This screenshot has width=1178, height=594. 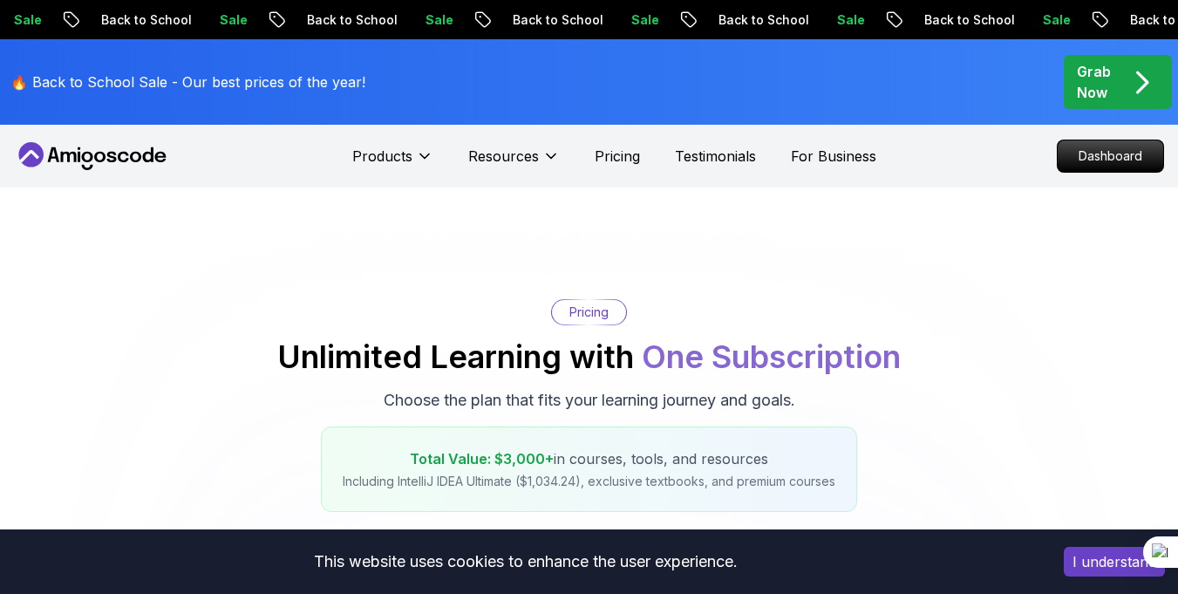 What do you see at coordinates (1114, 562) in the screenshot?
I see `button: Accept cookies` at bounding box center [1114, 562].